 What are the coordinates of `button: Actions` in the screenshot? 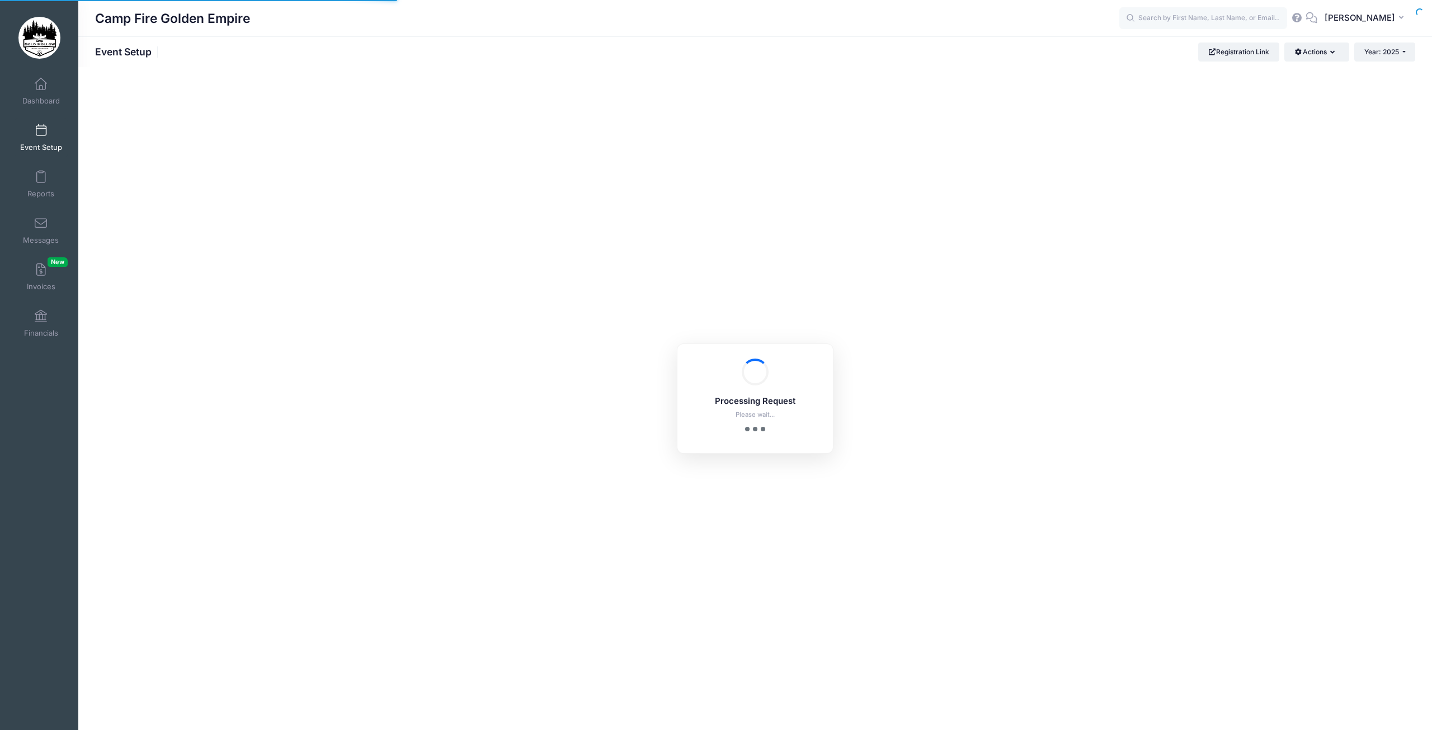 It's located at (1316, 52).